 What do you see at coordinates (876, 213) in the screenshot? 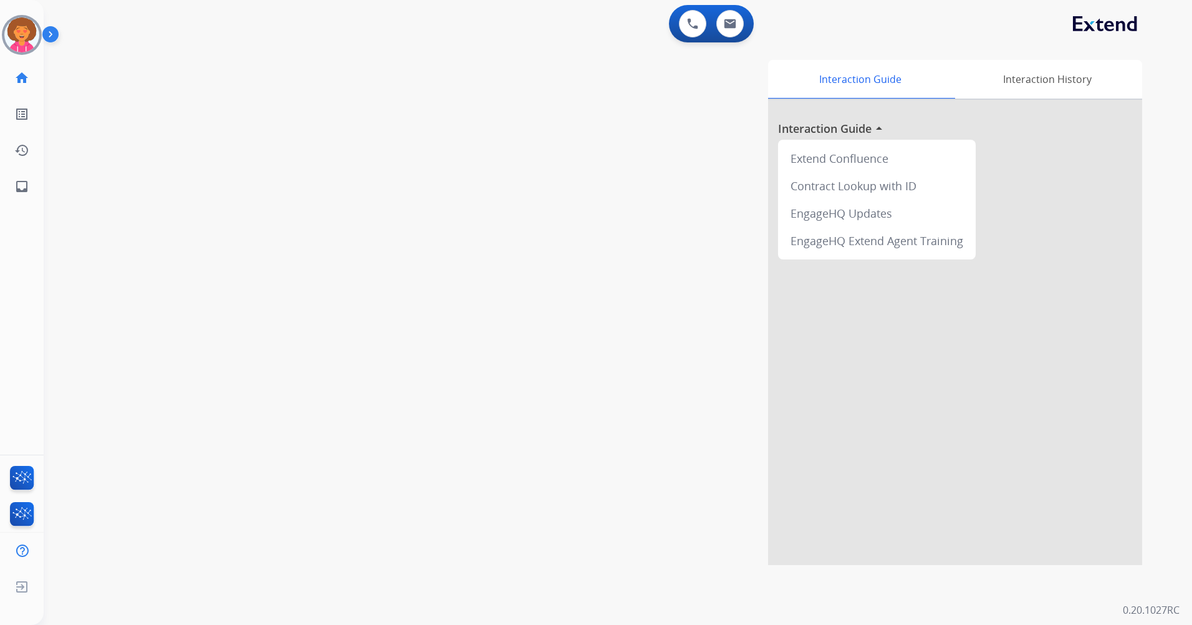
I see `div: EngageHQ Updates` at bounding box center [876, 213].